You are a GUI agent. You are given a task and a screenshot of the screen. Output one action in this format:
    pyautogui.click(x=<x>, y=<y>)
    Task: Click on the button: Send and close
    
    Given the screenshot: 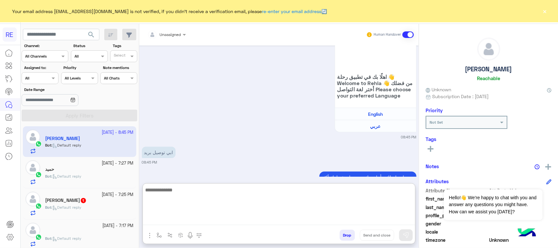 What is the action you would take?
    pyautogui.click(x=377, y=235)
    